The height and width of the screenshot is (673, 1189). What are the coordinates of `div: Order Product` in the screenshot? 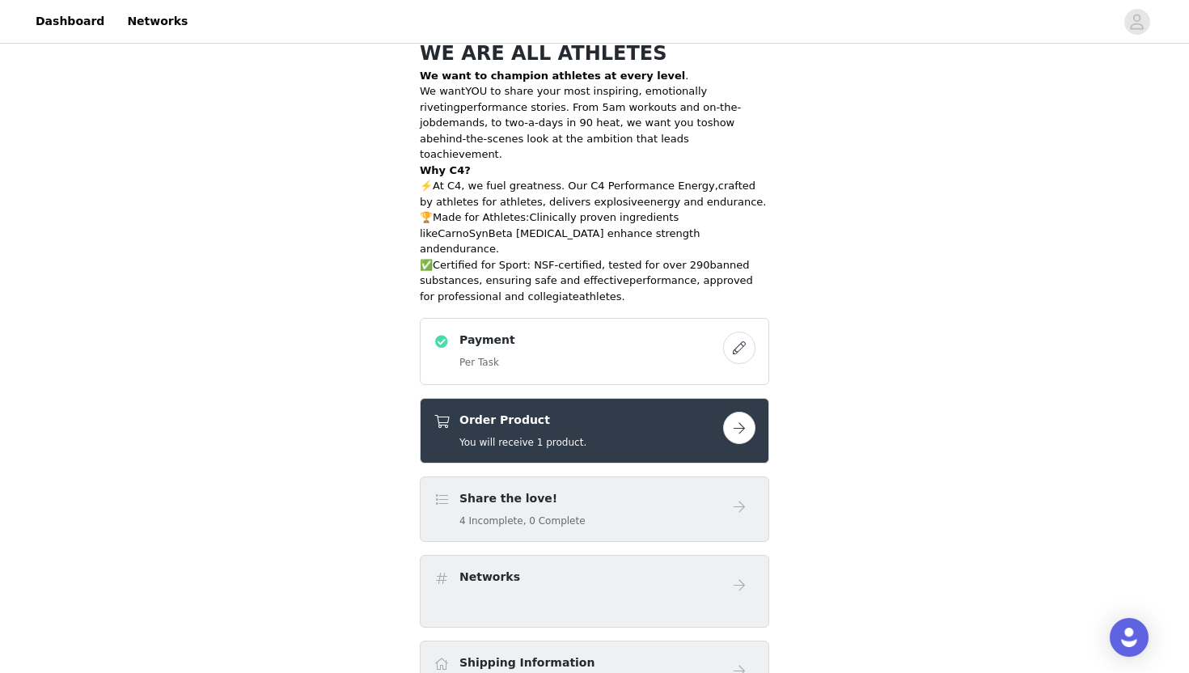 It's located at (594, 430).